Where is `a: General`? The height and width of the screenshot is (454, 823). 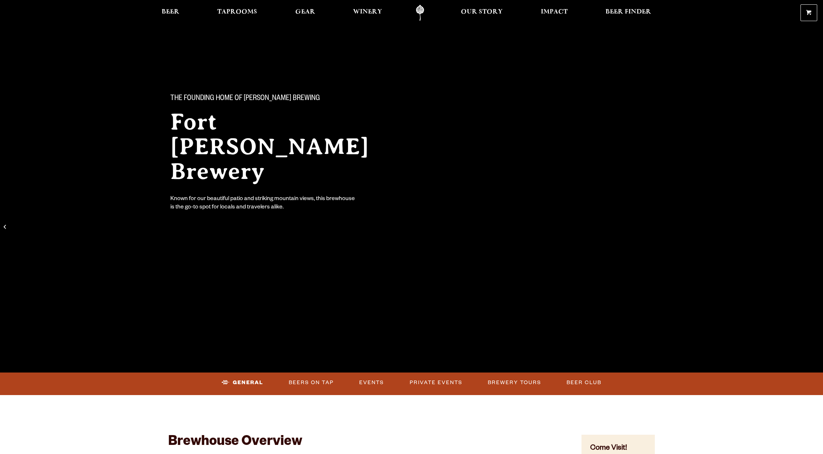
a: General is located at coordinates (242, 382).